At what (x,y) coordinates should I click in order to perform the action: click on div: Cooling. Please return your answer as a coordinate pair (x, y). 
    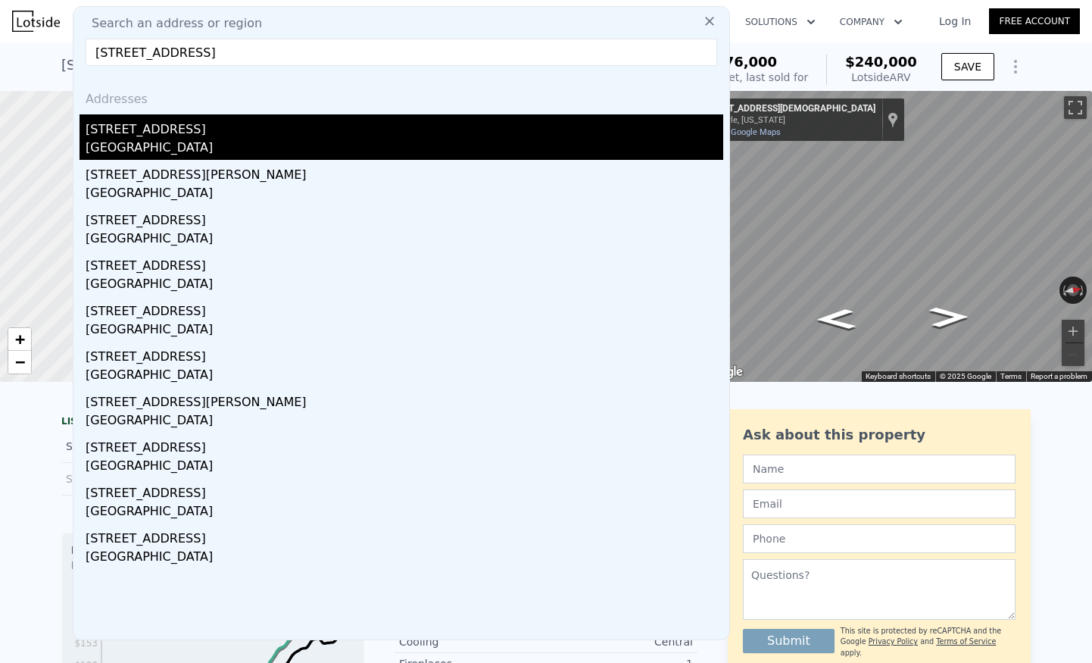
    Looking at the image, I should click on (473, 642).